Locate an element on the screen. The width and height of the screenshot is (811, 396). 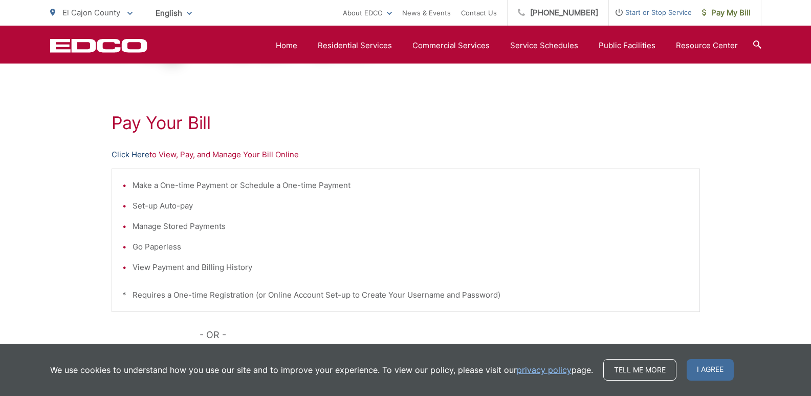
p: We use cookies to understand how you use our site and to improve your experience. To view our pol... is located at coordinates (322, 370).